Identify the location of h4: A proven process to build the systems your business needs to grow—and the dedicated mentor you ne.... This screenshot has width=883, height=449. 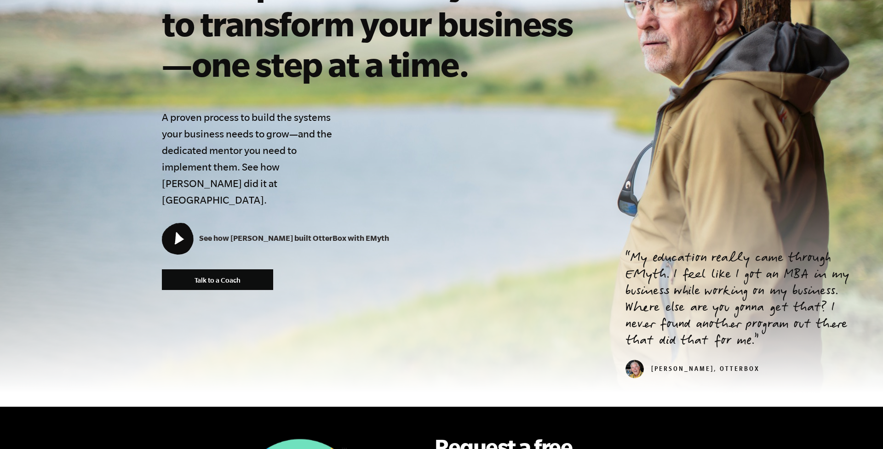
(250, 159).